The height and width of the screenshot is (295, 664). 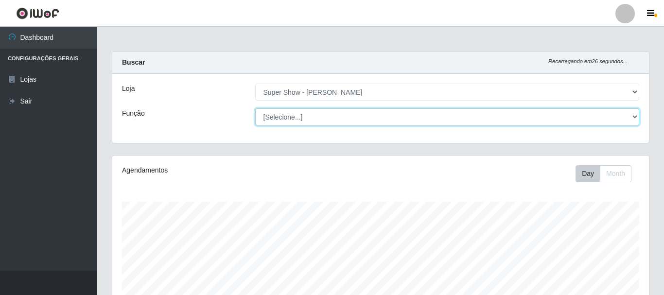 What do you see at coordinates (616, 174) in the screenshot?
I see `button: Month` at bounding box center [616, 174].